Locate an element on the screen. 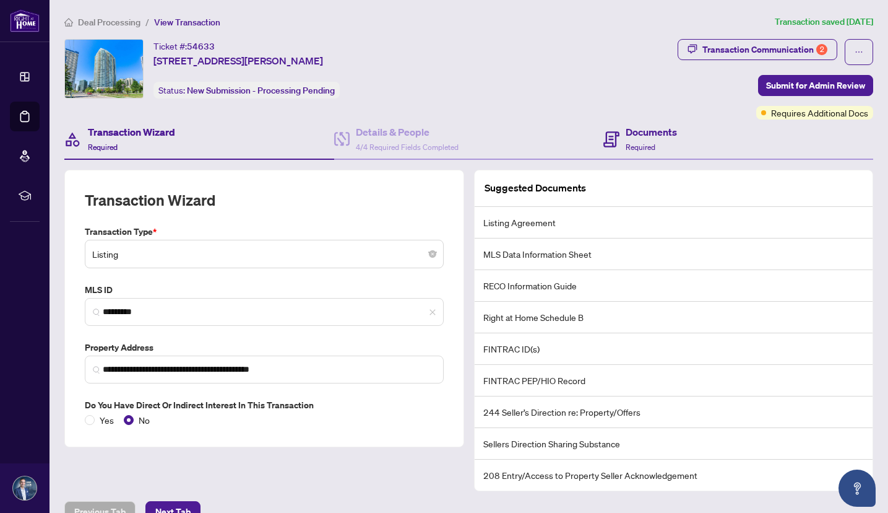 The image size is (888, 513). li: FINTRAC ID(s) is located at coordinates (674, 349).